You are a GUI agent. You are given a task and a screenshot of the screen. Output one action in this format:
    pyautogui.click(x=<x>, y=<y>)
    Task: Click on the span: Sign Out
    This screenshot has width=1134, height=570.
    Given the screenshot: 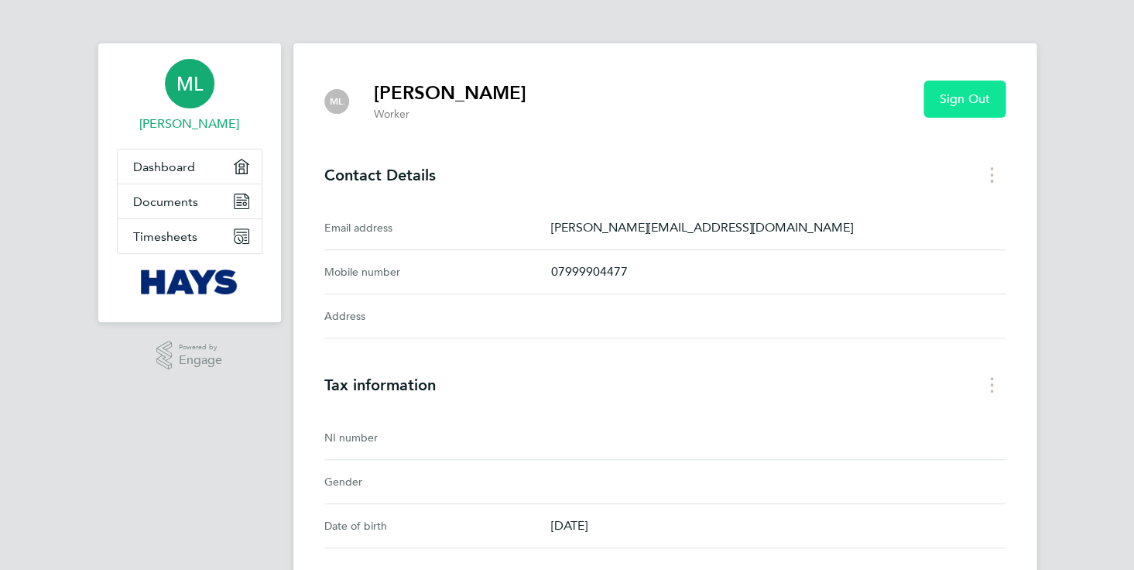 What is the action you would take?
    pyautogui.click(x=964, y=99)
    